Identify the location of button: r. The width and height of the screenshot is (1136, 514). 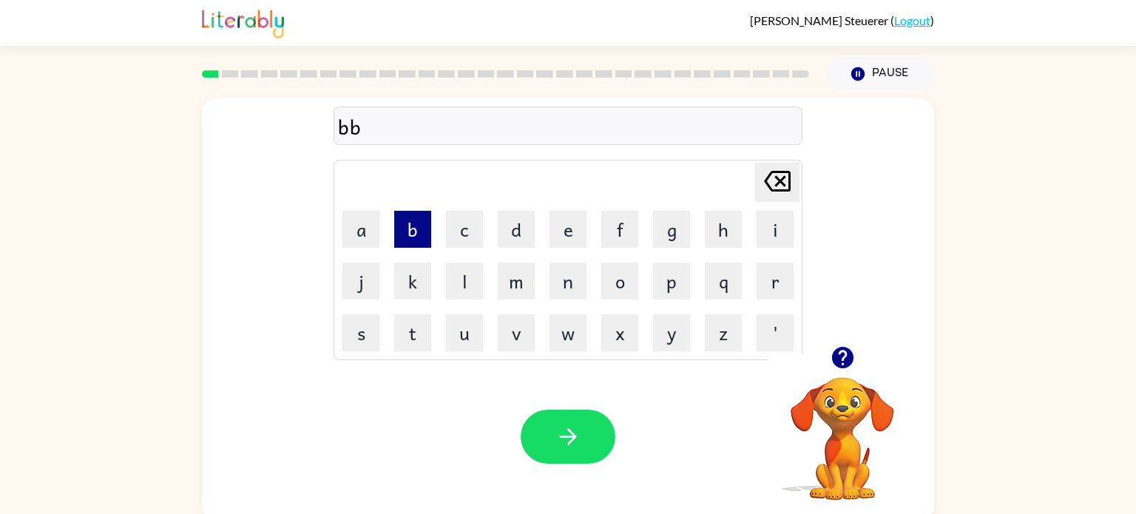
(775, 281).